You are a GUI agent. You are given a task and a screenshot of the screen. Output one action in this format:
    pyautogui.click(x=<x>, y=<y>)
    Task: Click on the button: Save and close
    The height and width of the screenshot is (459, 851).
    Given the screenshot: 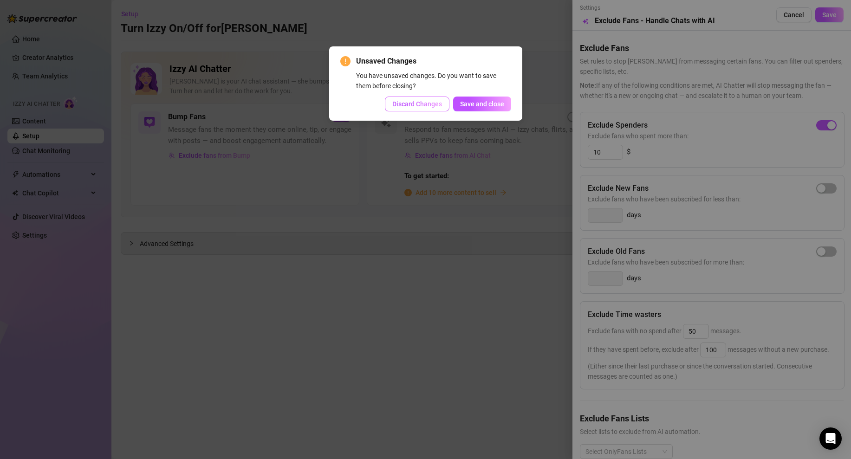 What is the action you would take?
    pyautogui.click(x=482, y=104)
    